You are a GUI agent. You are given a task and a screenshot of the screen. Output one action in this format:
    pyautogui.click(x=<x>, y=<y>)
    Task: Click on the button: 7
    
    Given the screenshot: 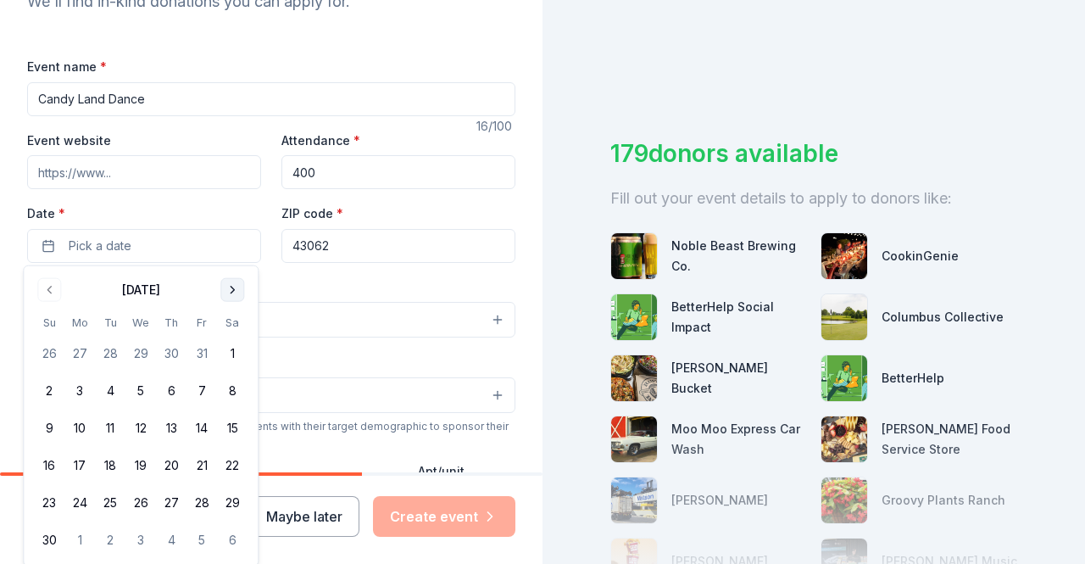 What is the action you would take?
    pyautogui.click(x=202, y=391)
    